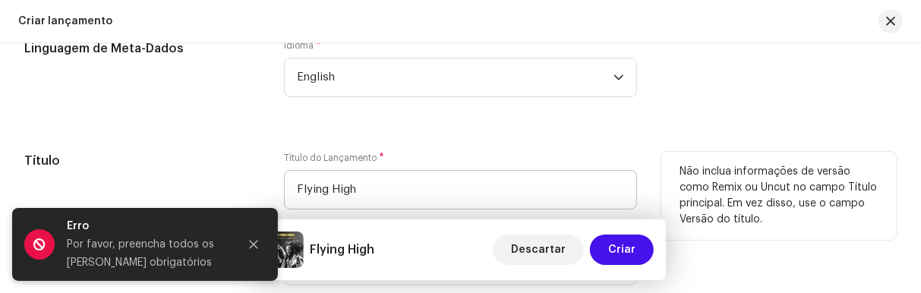  What do you see at coordinates (142, 49) in the screenshot?
I see `h5: Linguagem de Meta-Dados` at bounding box center [142, 49].